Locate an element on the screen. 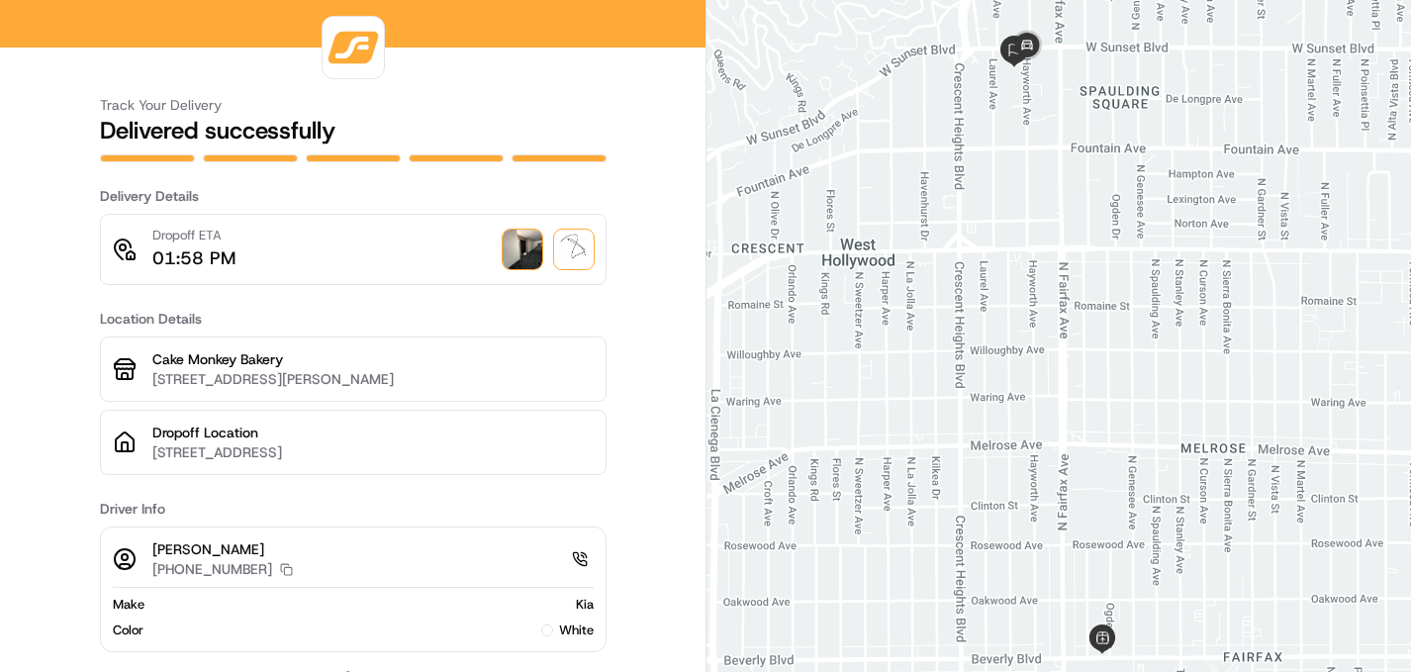  span: Color is located at coordinates (128, 630).